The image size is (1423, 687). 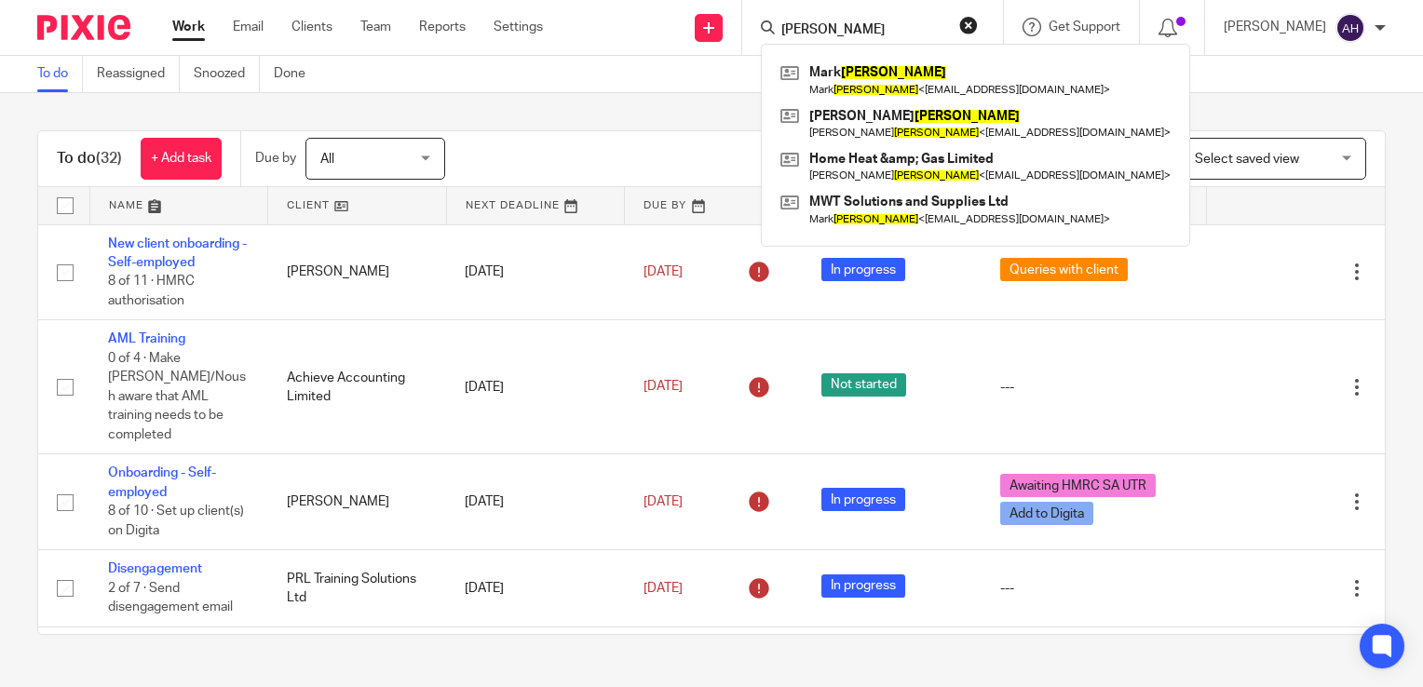 I want to click on span: All, so click(x=327, y=159).